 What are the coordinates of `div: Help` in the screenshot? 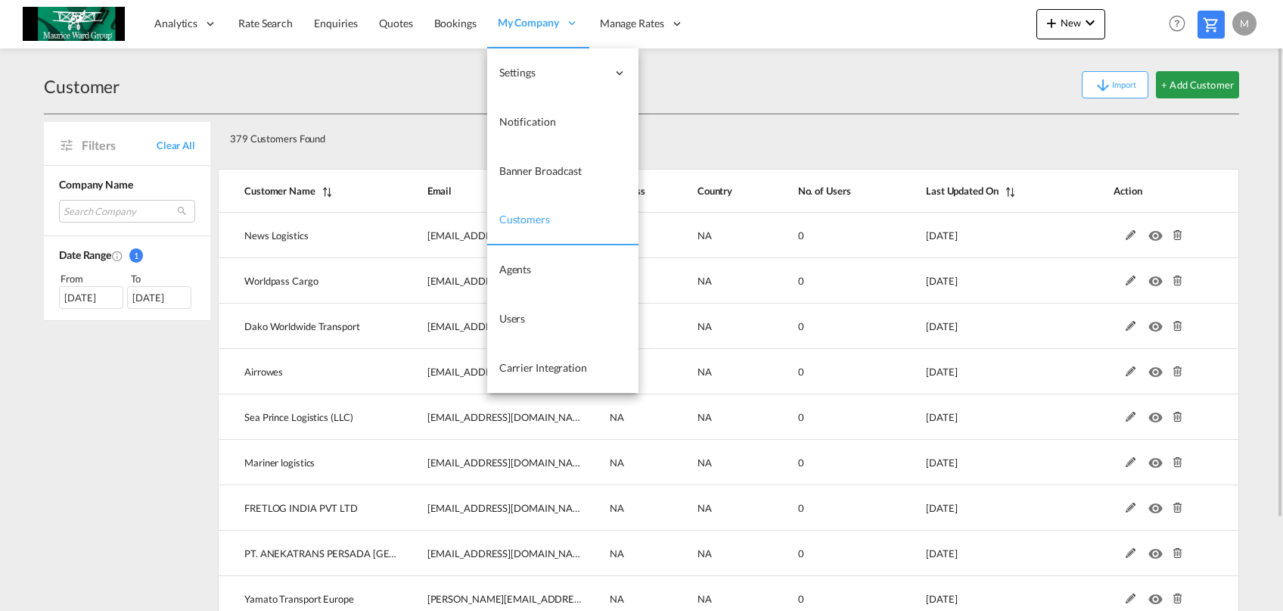 It's located at (1181, 24).